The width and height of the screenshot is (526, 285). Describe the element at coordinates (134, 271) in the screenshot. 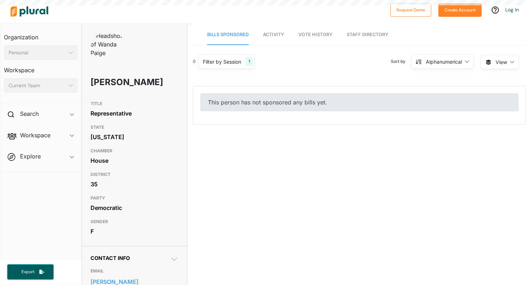

I see `h3: EMAIL` at that location.